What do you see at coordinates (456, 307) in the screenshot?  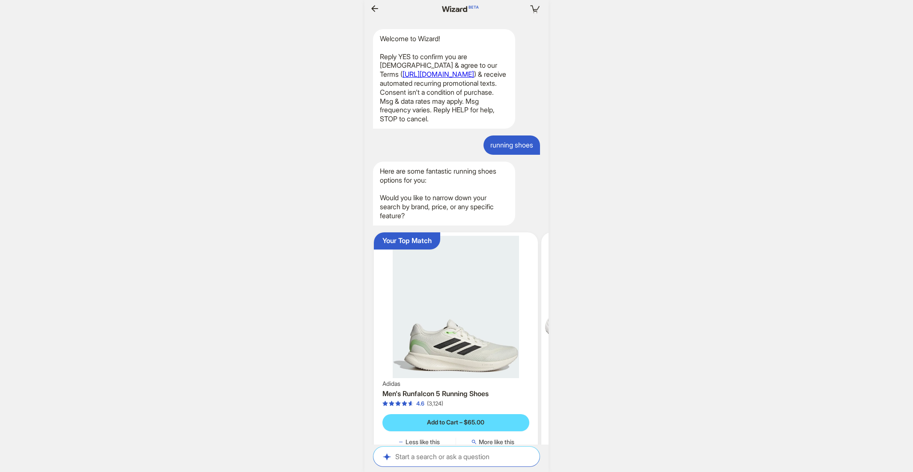 I see `img: Men's Runfalcon 5 Running Shoes` at bounding box center [456, 307].